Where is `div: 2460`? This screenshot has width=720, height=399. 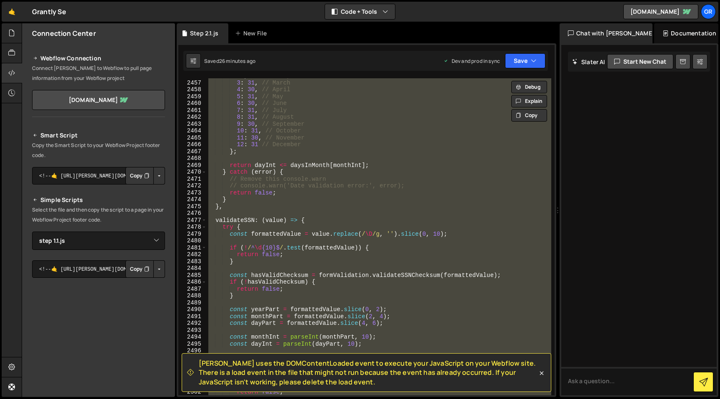 div: 2460 is located at coordinates (193, 103).